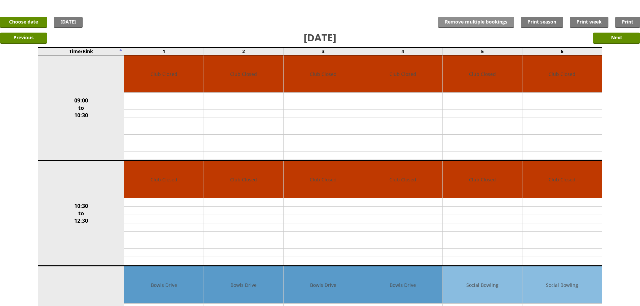 Image resolution: width=640 pixels, height=306 pixels. Describe the element at coordinates (617, 38) in the screenshot. I see `input: Next` at that location.